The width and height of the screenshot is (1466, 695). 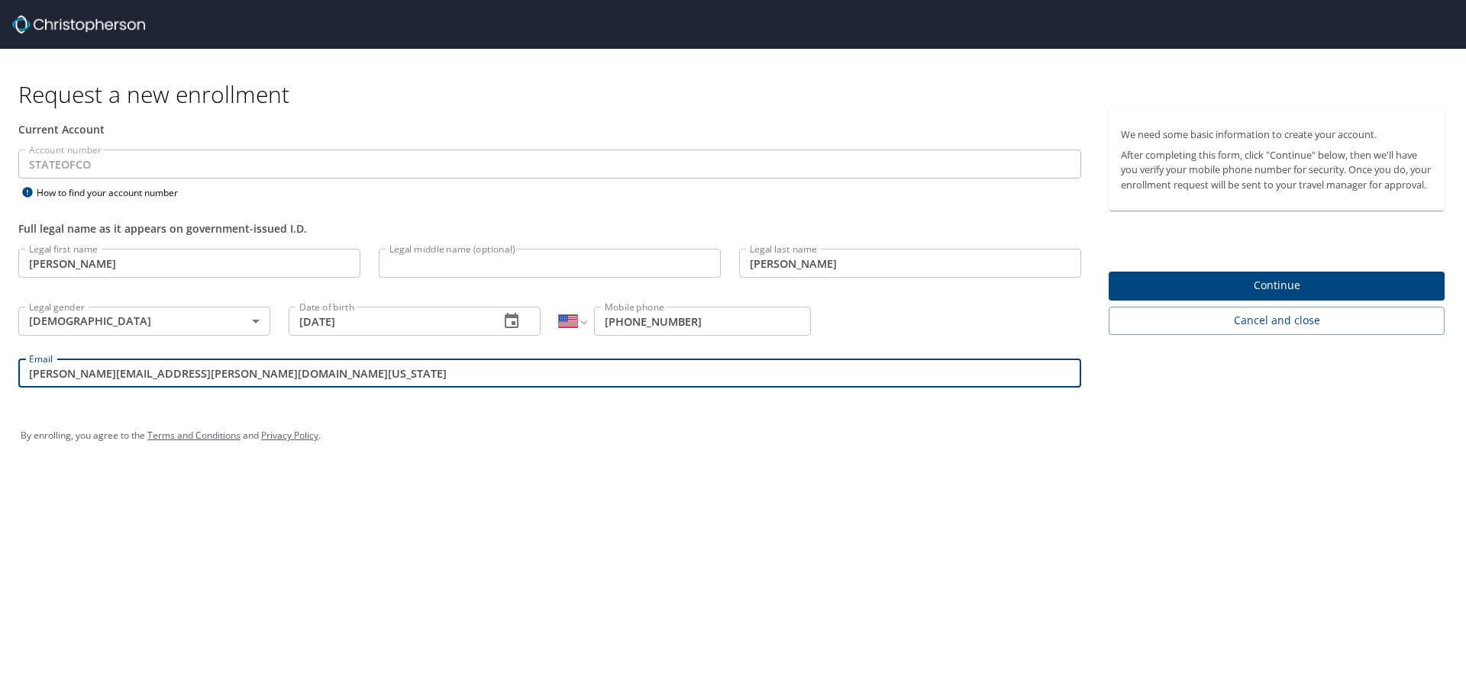 I want to click on input: MM/DD/YYYY, so click(x=388, y=321).